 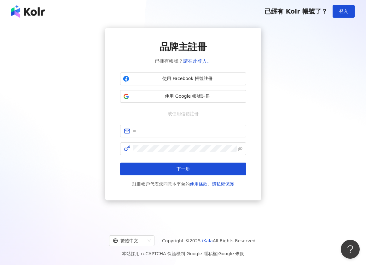 I want to click on a: 使用條款, so click(x=199, y=184).